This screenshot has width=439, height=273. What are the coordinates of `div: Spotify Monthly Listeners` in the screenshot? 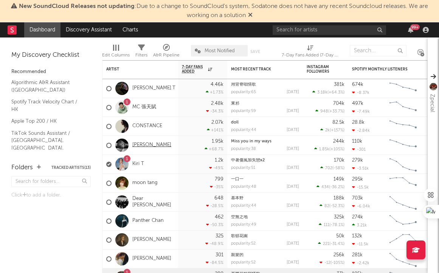 It's located at (381, 69).